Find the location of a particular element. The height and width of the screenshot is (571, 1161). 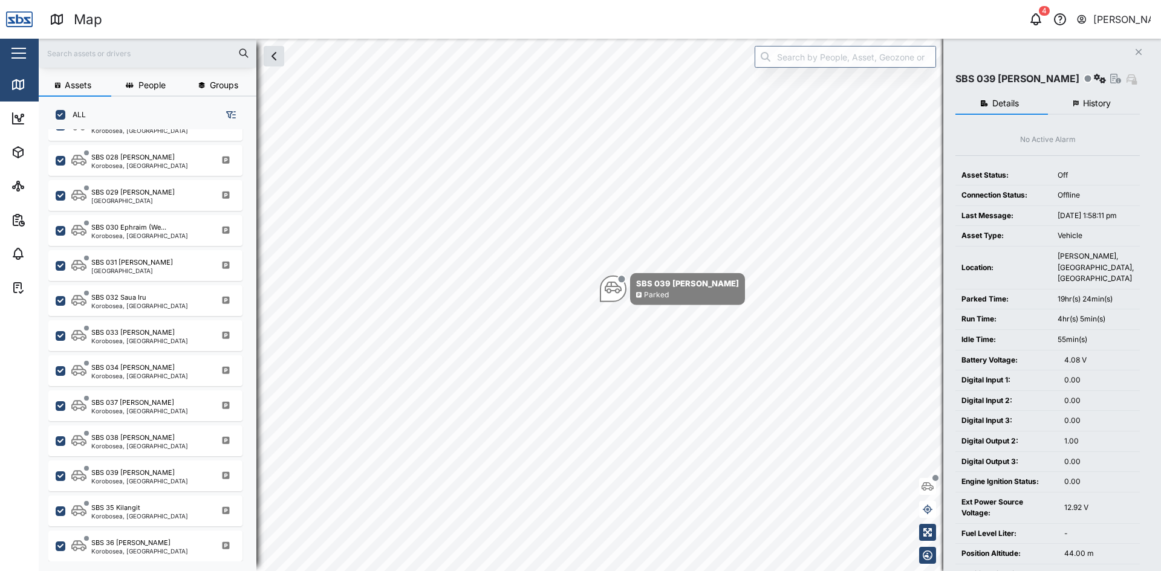

div: Digital Output 2: is located at coordinates (1007, 441).